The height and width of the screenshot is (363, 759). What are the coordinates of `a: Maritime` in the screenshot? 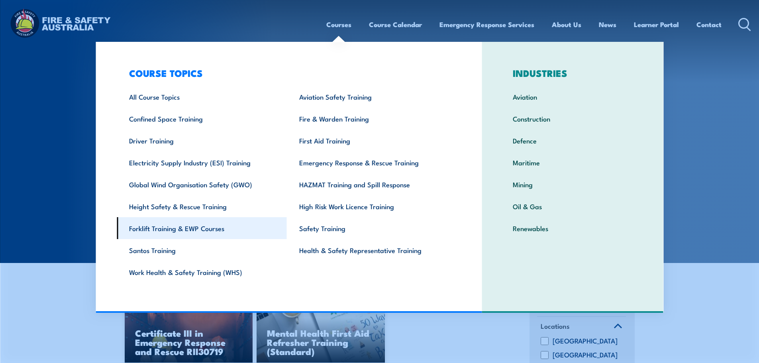 It's located at (573, 162).